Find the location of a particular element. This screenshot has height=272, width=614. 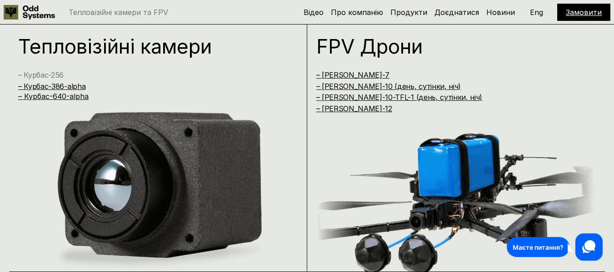

a: – Курбас-640-alpha is located at coordinates (53, 96).